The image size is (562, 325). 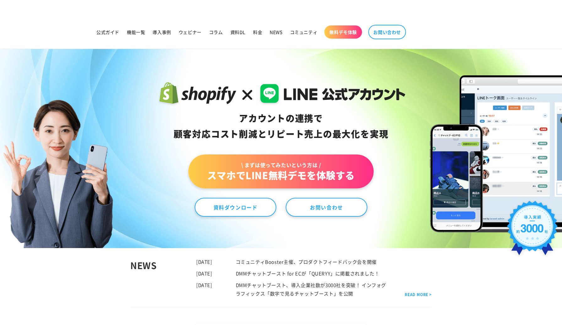 What do you see at coordinates (238, 32) in the screenshot?
I see `a: 資料DL` at bounding box center [238, 32].